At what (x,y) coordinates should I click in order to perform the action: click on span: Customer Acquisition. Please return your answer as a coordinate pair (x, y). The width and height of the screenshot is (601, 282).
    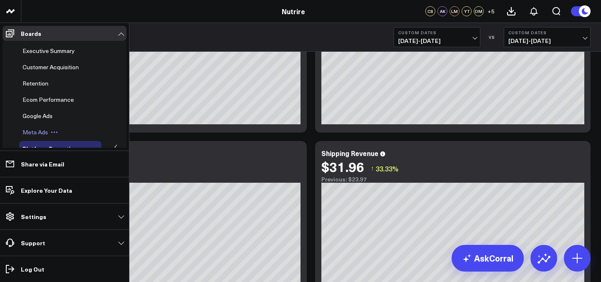
    Looking at the image, I should click on (50, 67).